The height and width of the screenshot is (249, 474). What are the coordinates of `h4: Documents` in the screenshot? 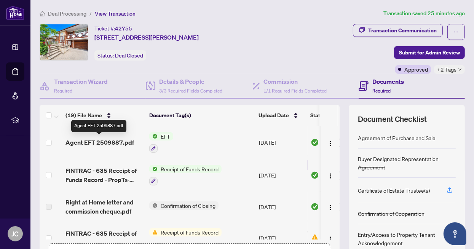 It's located at (388, 82).